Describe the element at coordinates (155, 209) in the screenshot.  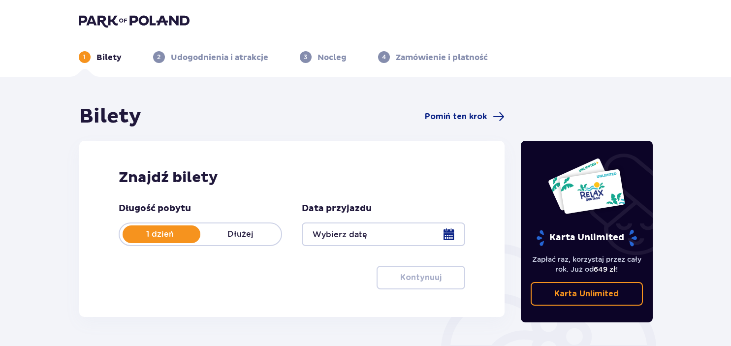
I see `p: Długość pobytu` at that location.